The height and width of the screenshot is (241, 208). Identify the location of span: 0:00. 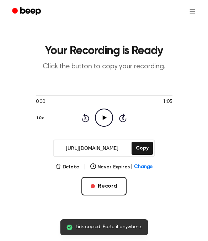
(41, 102).